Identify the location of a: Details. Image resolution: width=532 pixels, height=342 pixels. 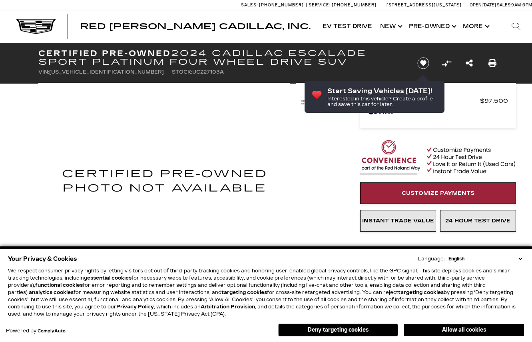
(438, 112).